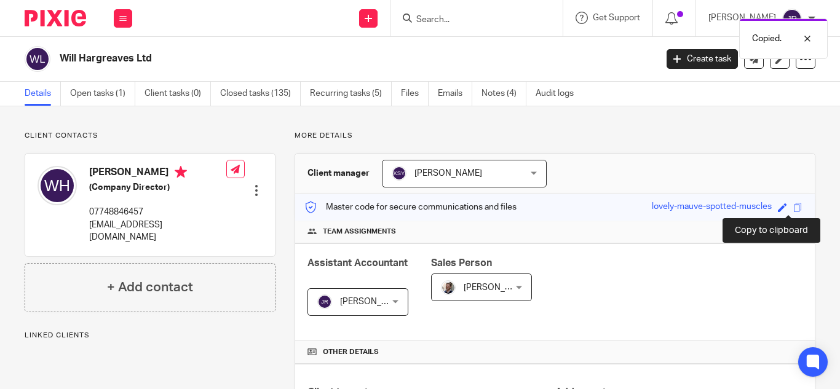 The width and height of the screenshot is (840, 389). Describe the element at coordinates (359, 232) in the screenshot. I see `span: Team assignments` at that location.